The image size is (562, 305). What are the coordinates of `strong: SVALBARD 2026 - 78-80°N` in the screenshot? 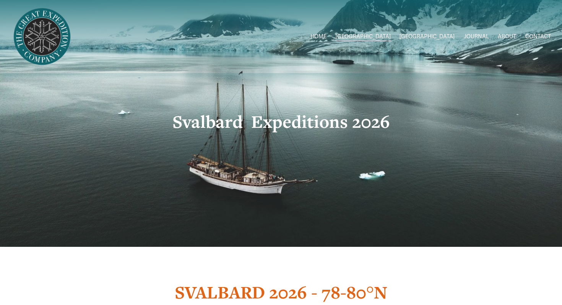 It's located at (281, 292).